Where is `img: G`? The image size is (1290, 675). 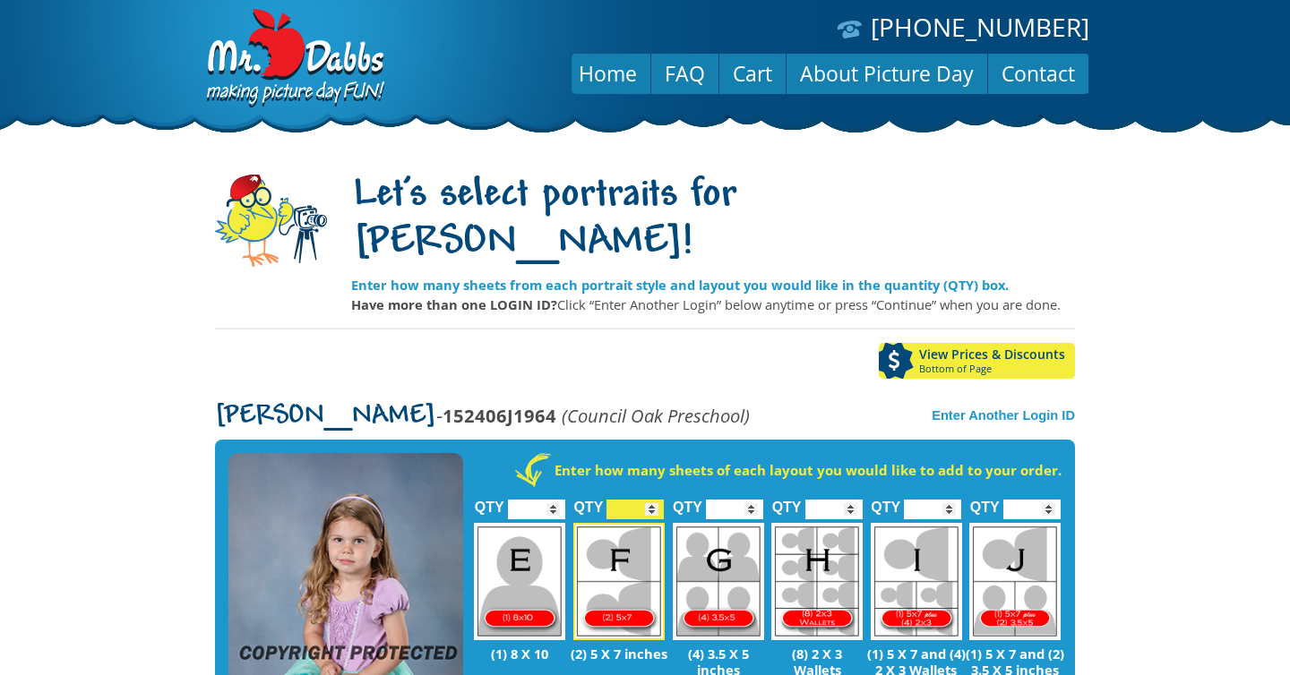 img: G is located at coordinates (718, 581).